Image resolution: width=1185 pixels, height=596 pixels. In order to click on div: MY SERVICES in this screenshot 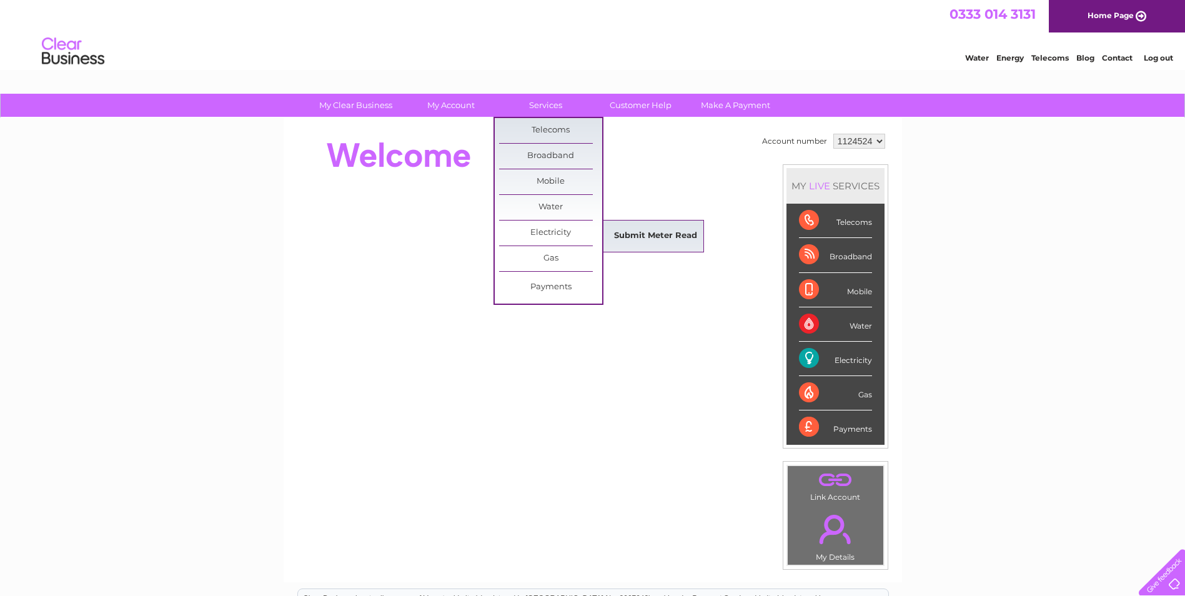, I will do `click(835, 185)`.